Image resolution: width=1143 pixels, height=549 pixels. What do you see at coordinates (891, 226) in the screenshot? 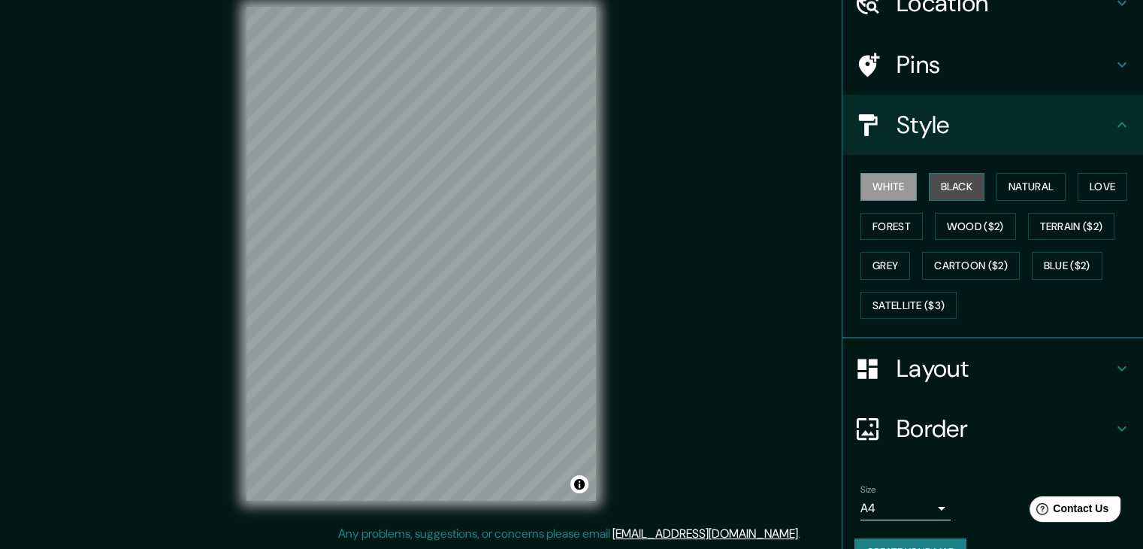
I see `button: Forest` at bounding box center [891, 226].